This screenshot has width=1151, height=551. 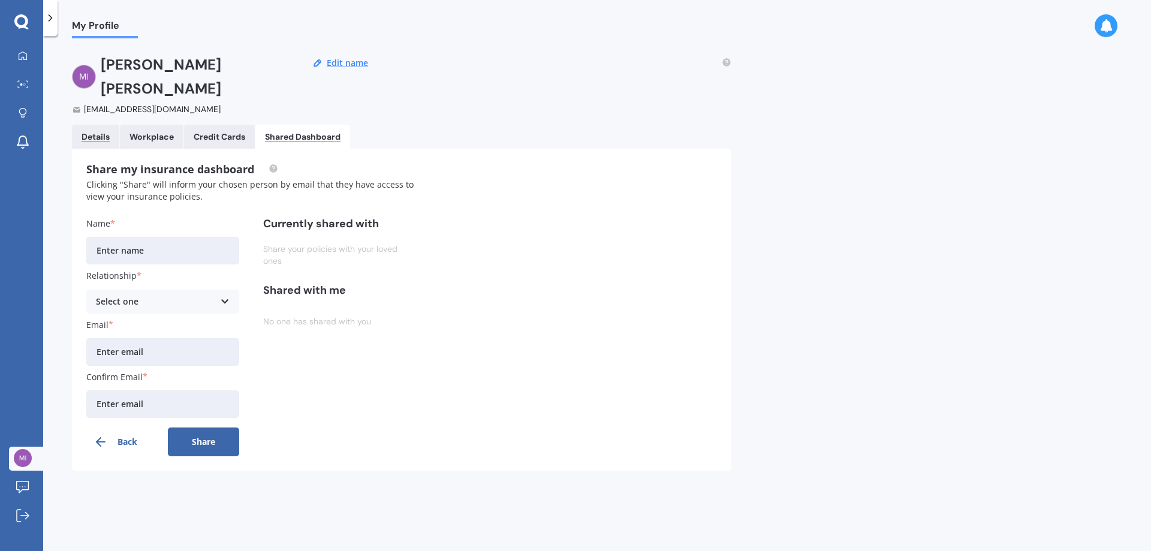 What do you see at coordinates (122, 442) in the screenshot?
I see `button: Back` at bounding box center [122, 442].